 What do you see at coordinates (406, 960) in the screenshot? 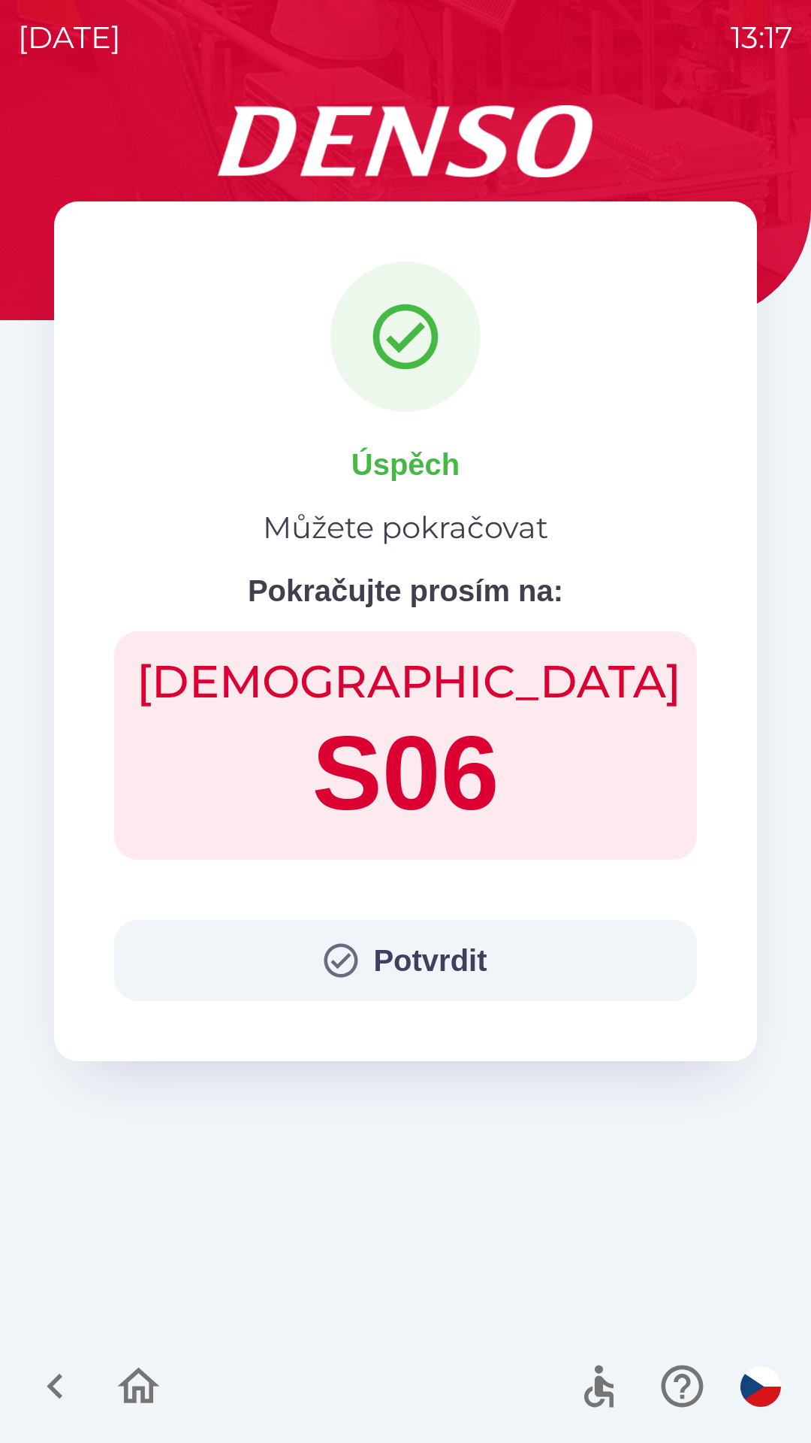
I see `button: Potvrdit` at bounding box center [406, 960].